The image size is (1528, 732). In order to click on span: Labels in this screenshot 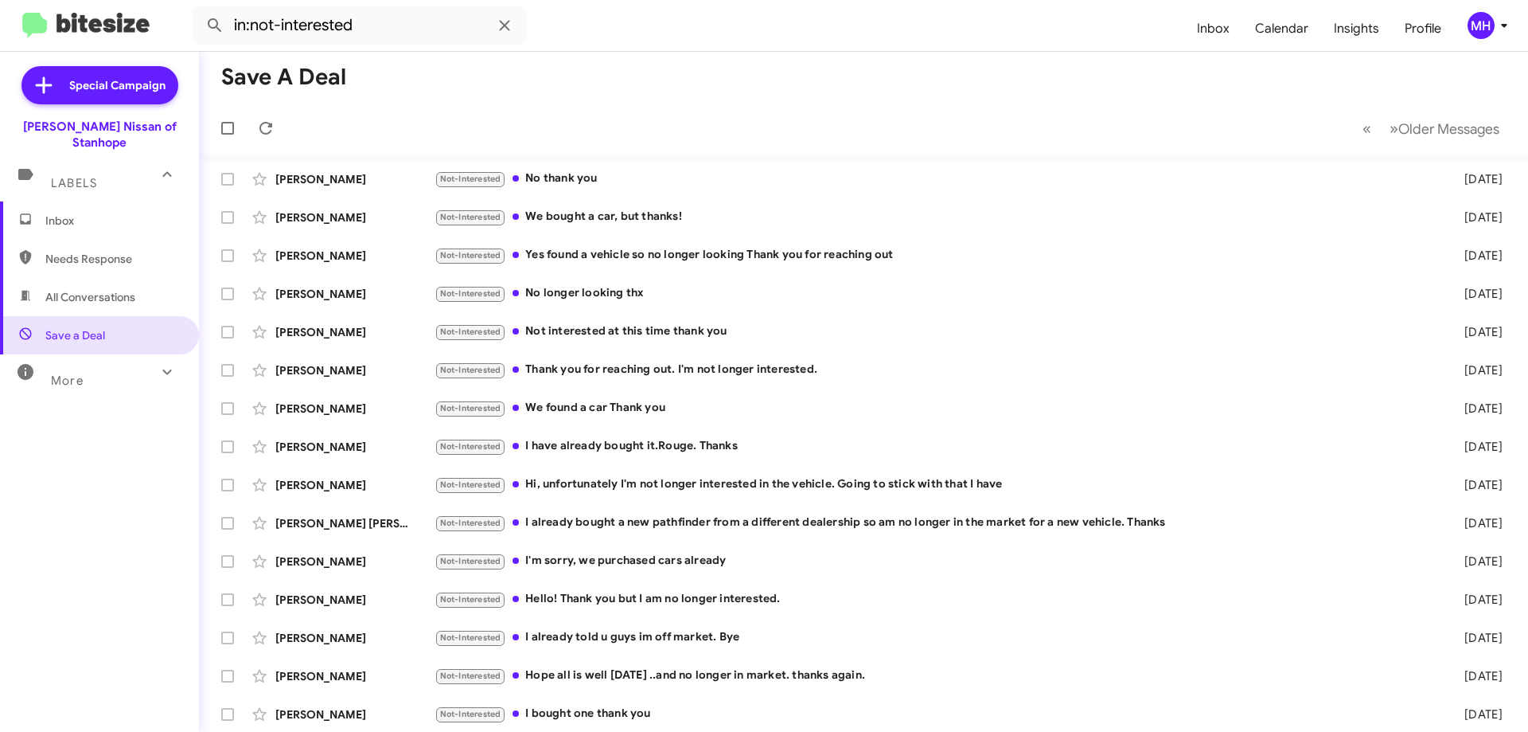, I will do `click(74, 183)`.